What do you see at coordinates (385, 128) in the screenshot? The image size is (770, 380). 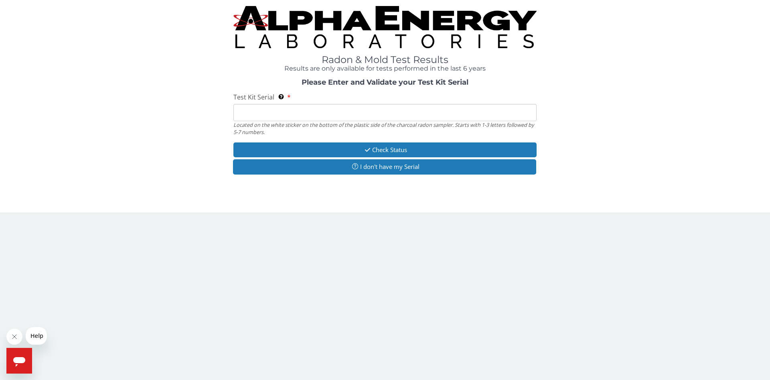 I see `div: Located on the white sticker on the bottom of the plastic side of the charcoal radon sampler. Sta...` at bounding box center [385, 128].